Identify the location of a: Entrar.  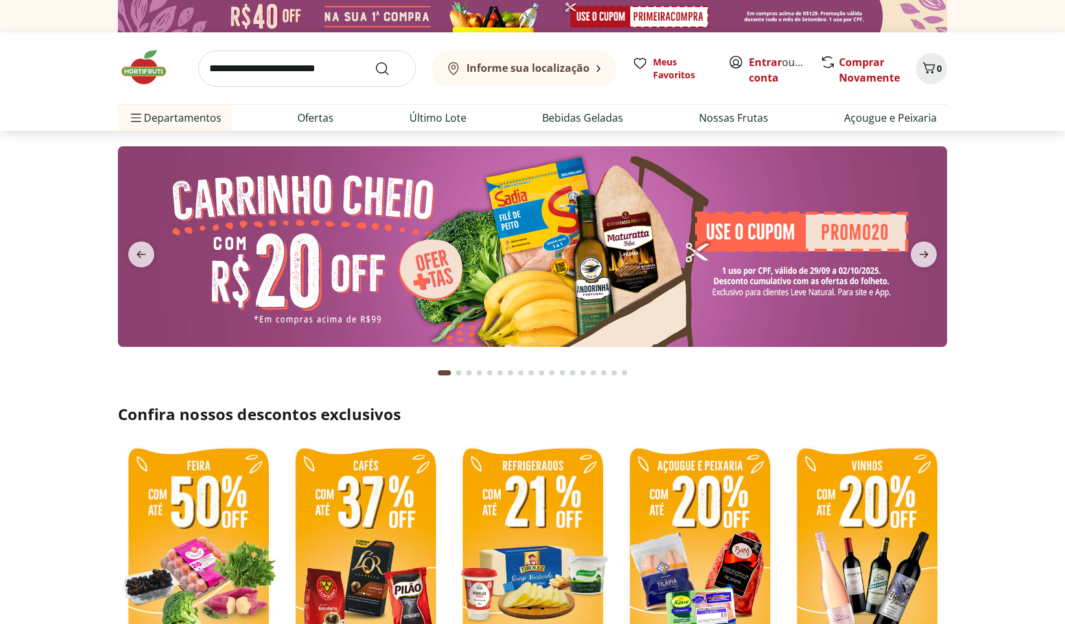
(765, 62).